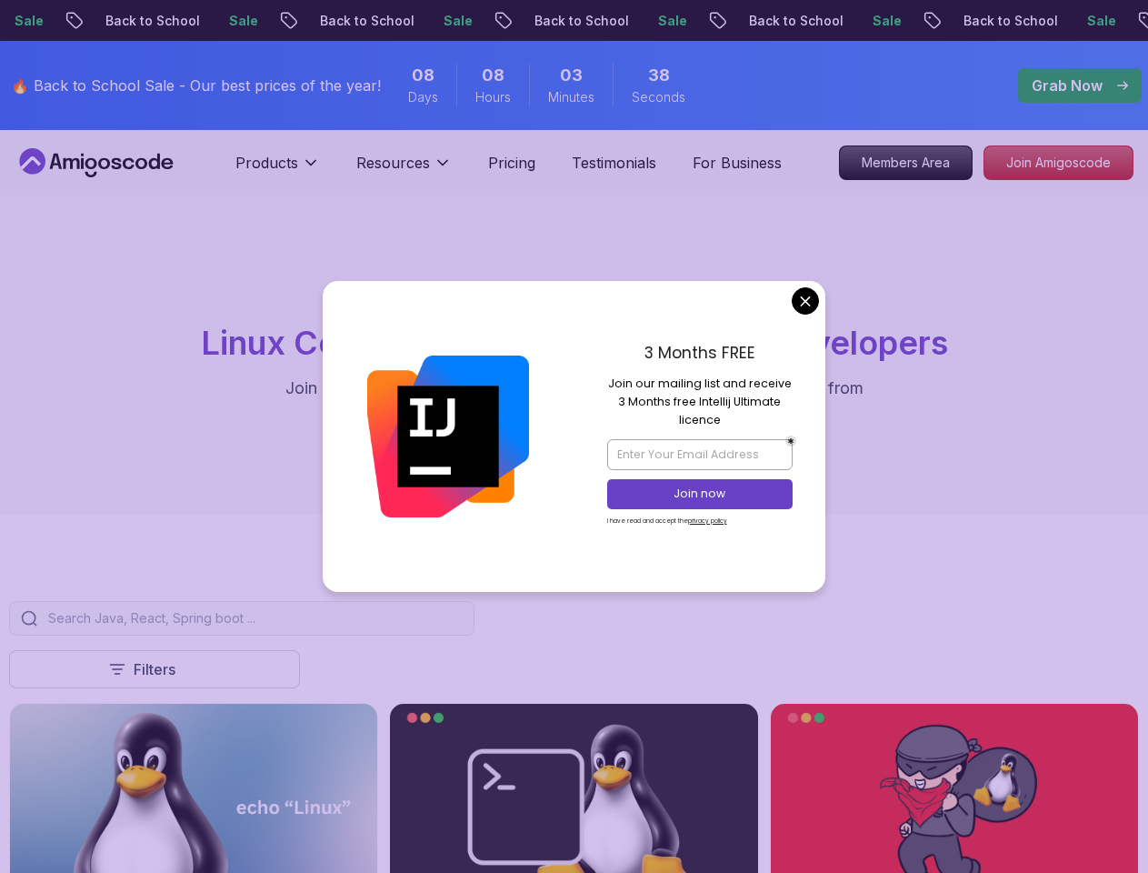 Image resolution: width=1148 pixels, height=873 pixels. What do you see at coordinates (195, 85) in the screenshot?
I see `p: 🔥 Back to School Sale - Our best prices of the year!` at bounding box center [195, 85].